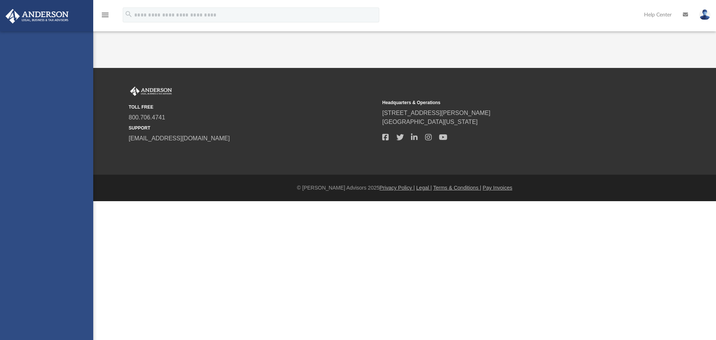 Image resolution: width=716 pixels, height=340 pixels. I want to click on small: SUPPORT, so click(253, 128).